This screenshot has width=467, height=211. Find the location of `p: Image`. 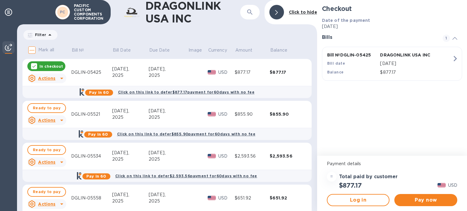

p: Image is located at coordinates (196, 50).